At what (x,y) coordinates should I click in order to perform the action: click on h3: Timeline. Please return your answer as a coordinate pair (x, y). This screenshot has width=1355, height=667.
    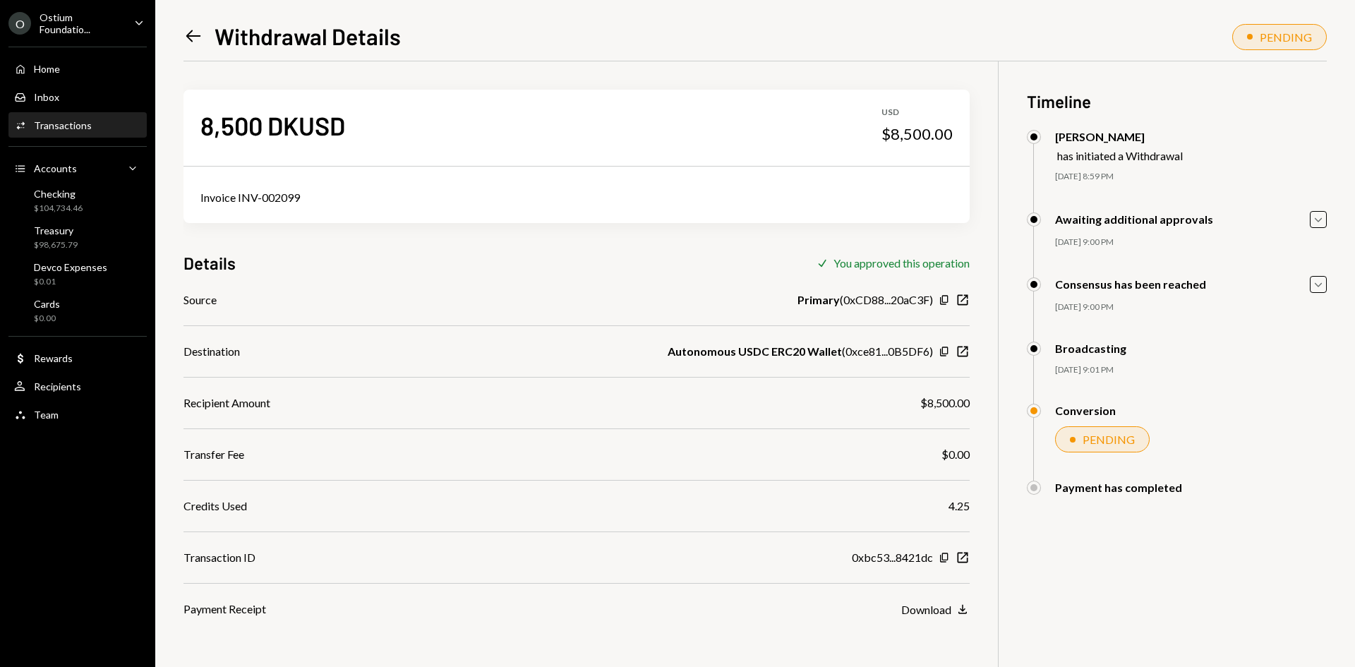
    Looking at the image, I should click on (1176, 101).